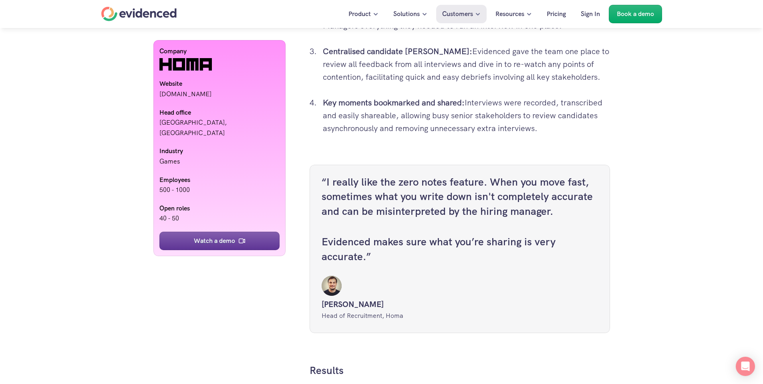  I want to click on p: Evidenced gave the team one place to review all feedback from all interviews and dive in to re-wa..., so click(466, 71).